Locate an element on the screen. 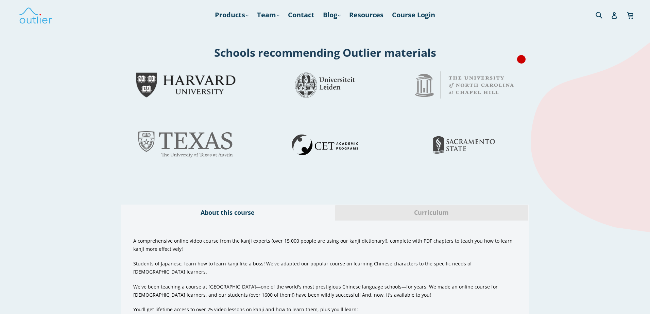 The height and width of the screenshot is (314, 650). a: Contact is located at coordinates (301, 15).